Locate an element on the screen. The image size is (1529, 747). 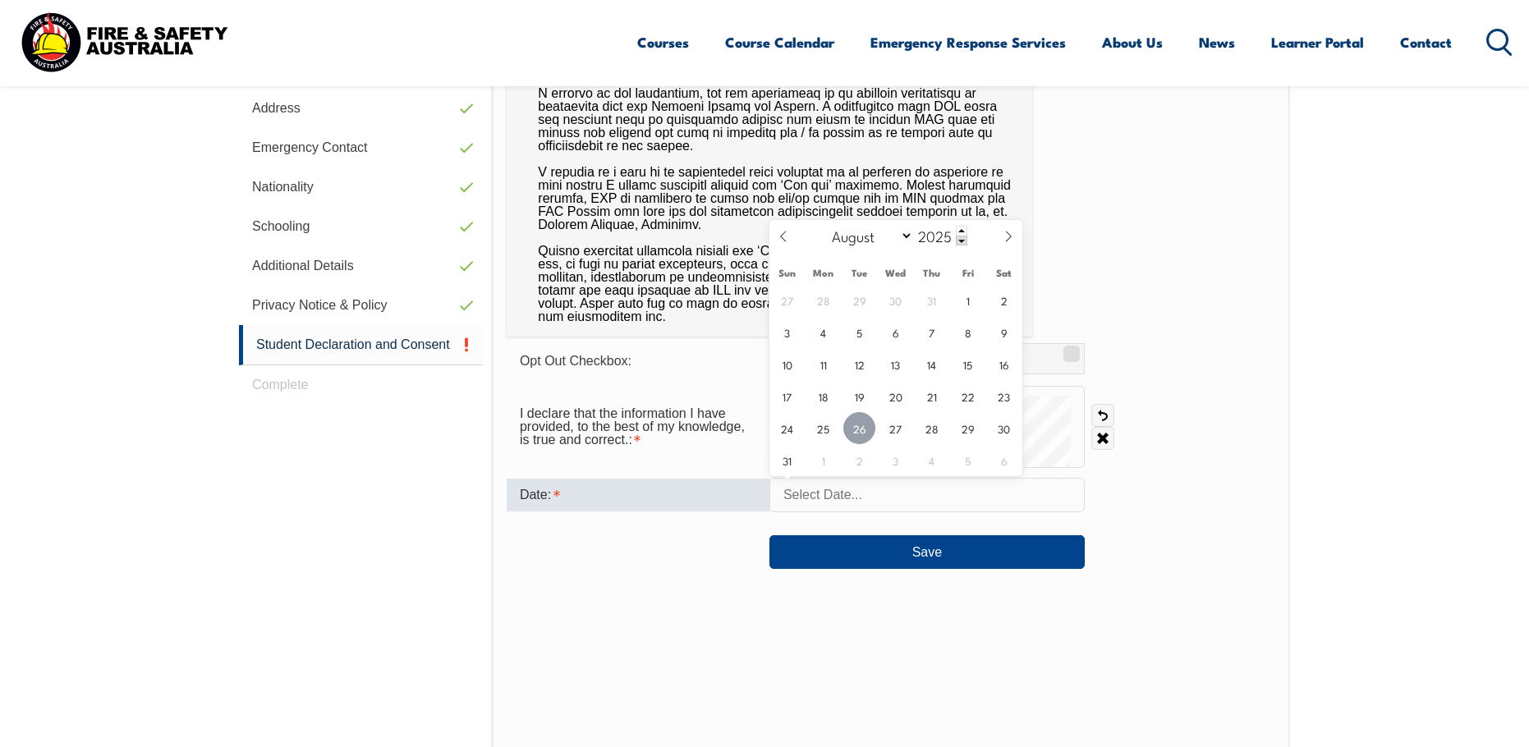
span: September 2, 2025 is located at coordinates (859, 460).